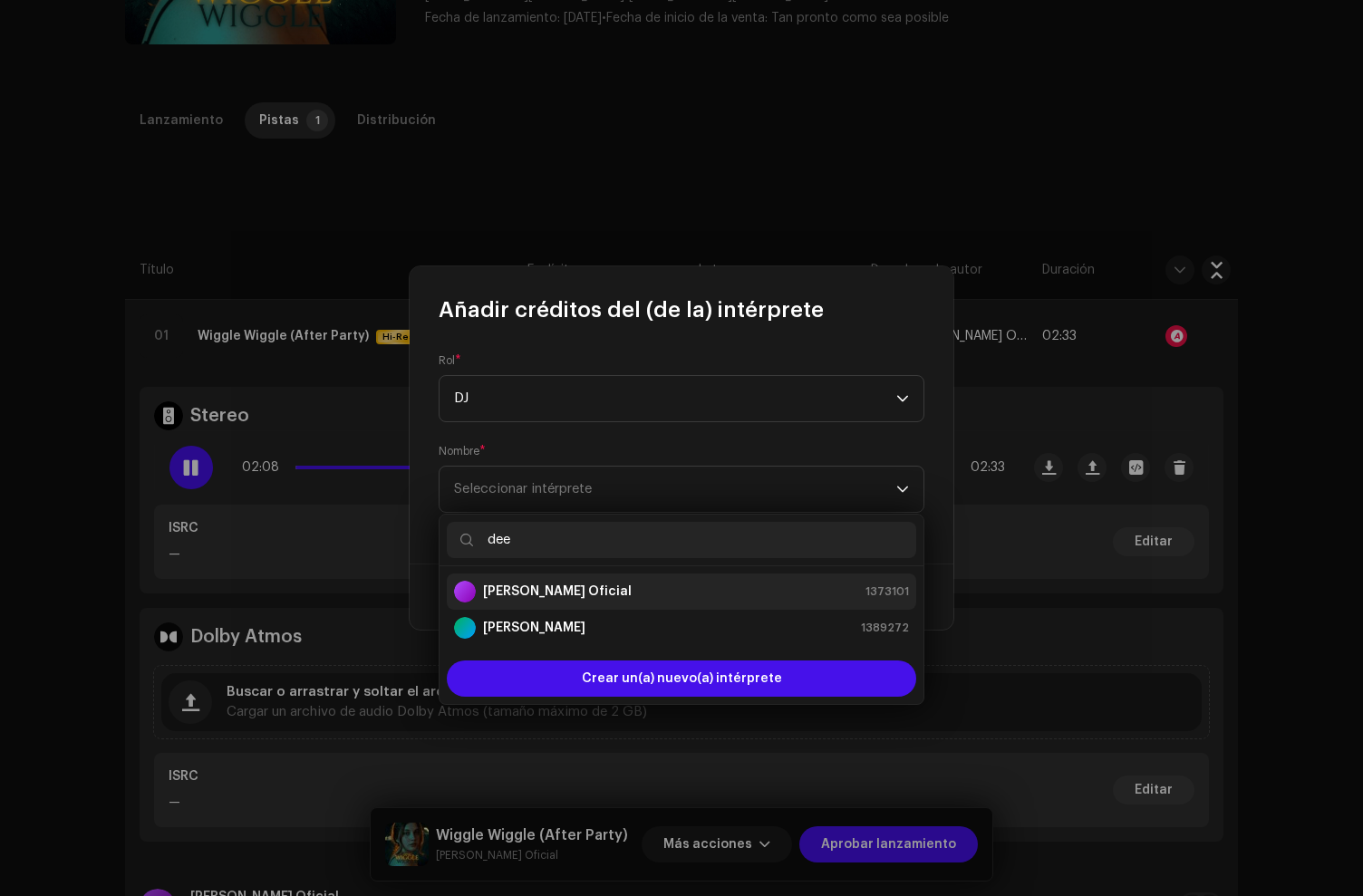  Describe the element at coordinates (682, 592) in the screenshot. I see `li: Deejay Maquina Oficial` at that location.